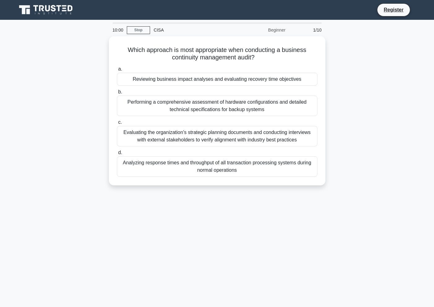  Describe the element at coordinates (217, 136) in the screenshot. I see `div: Evaluating the organization's strategic planning documents and conducting interviews with externa...` at that location.